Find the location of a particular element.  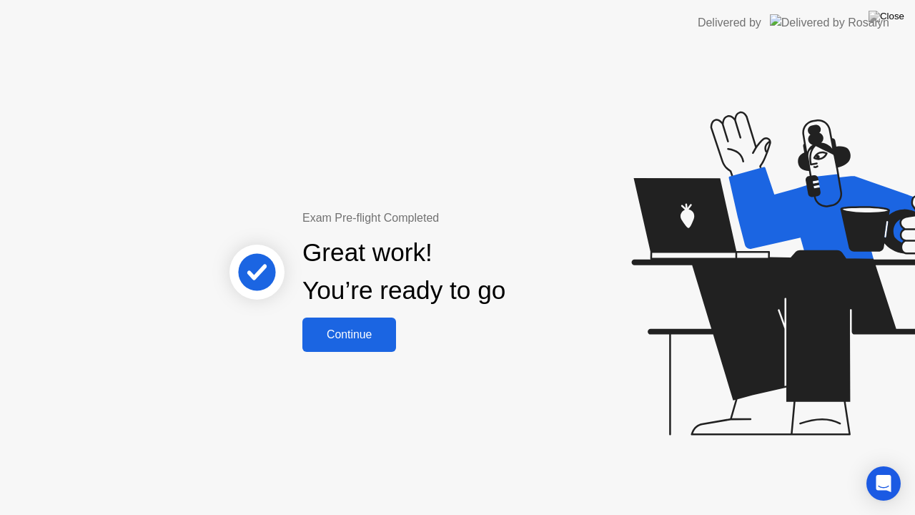

div: Delivered by is located at coordinates (730, 23).